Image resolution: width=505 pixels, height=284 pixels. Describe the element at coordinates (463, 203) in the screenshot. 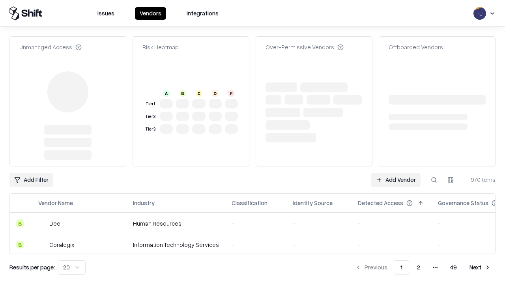

I see `div: Governance Status` at that location.